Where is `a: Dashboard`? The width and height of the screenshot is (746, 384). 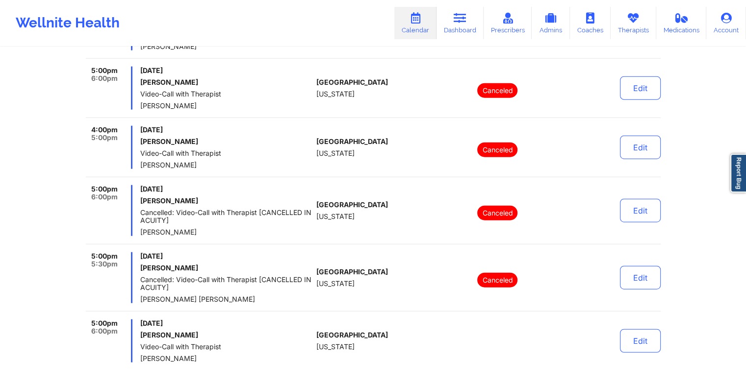
a: Dashboard is located at coordinates (460, 23).